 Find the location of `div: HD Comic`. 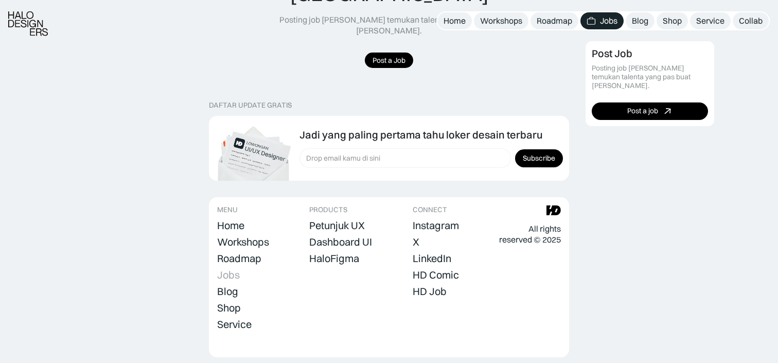

div: HD Comic is located at coordinates (436, 275).